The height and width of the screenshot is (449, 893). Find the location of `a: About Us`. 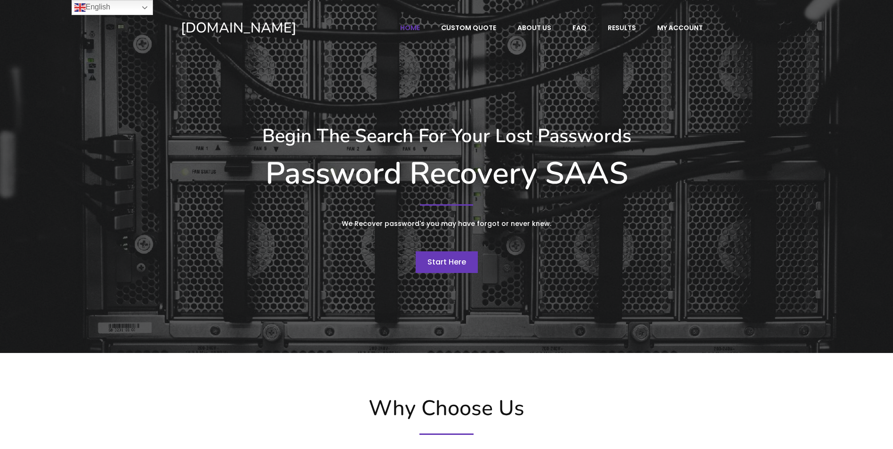

a: About Us is located at coordinates (534, 28).